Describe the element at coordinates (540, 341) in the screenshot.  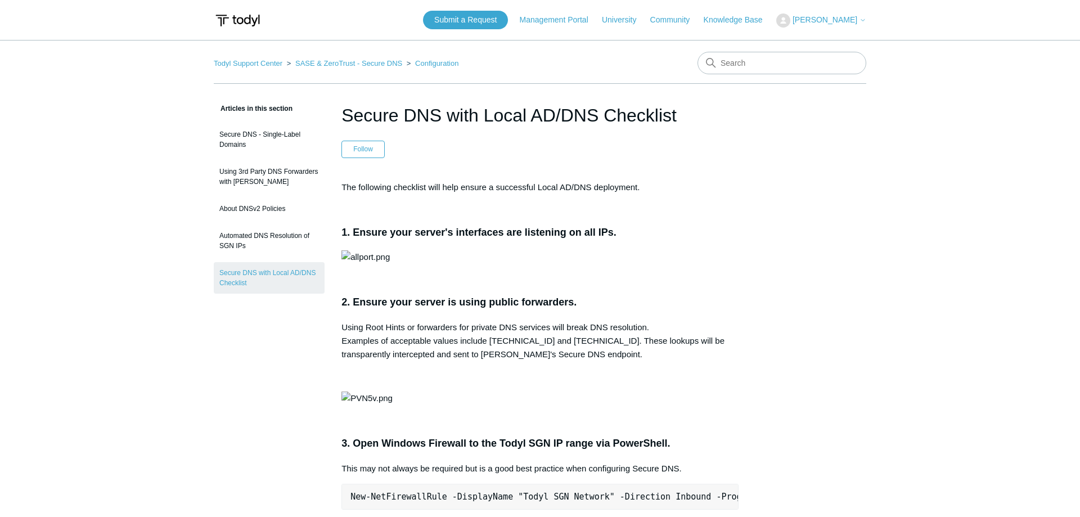
I see `p: Using Root Hints or forwarders for private DNS services will break DNS resolution. Examples of ac...` at that location.